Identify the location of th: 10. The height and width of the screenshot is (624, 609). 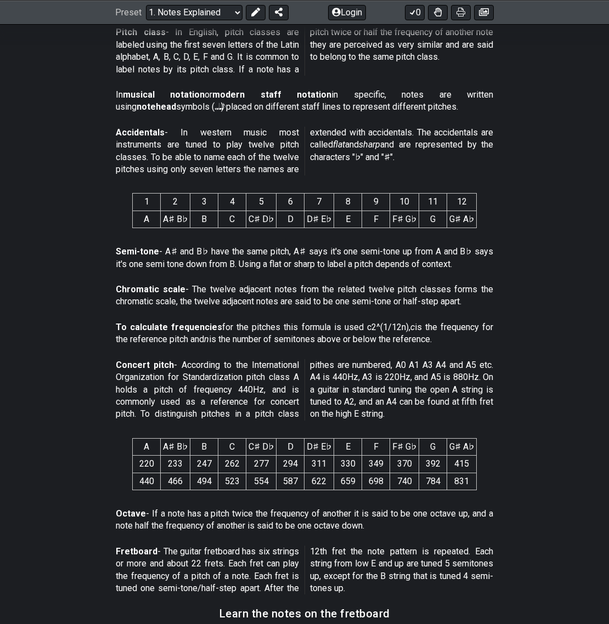
(404, 202).